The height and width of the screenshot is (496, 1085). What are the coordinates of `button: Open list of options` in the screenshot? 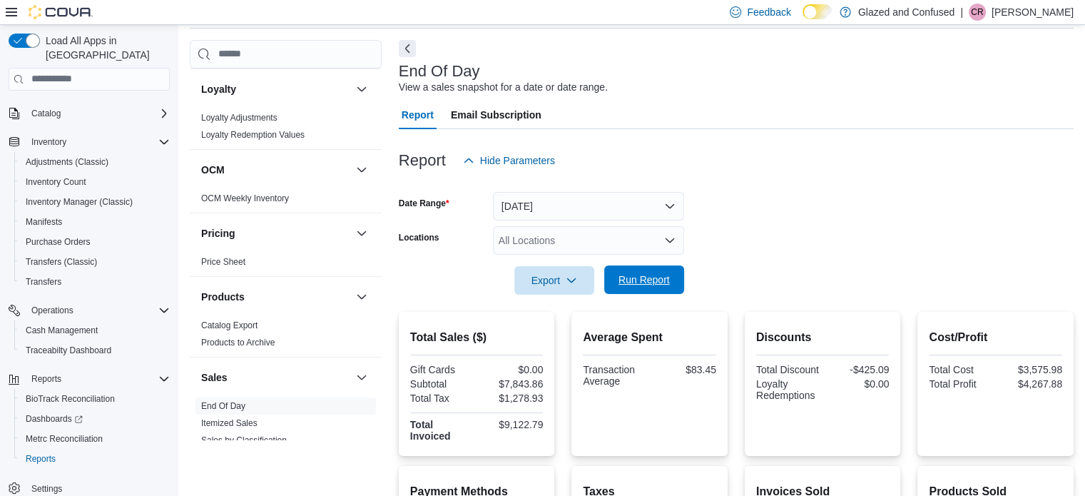 It's located at (670, 240).